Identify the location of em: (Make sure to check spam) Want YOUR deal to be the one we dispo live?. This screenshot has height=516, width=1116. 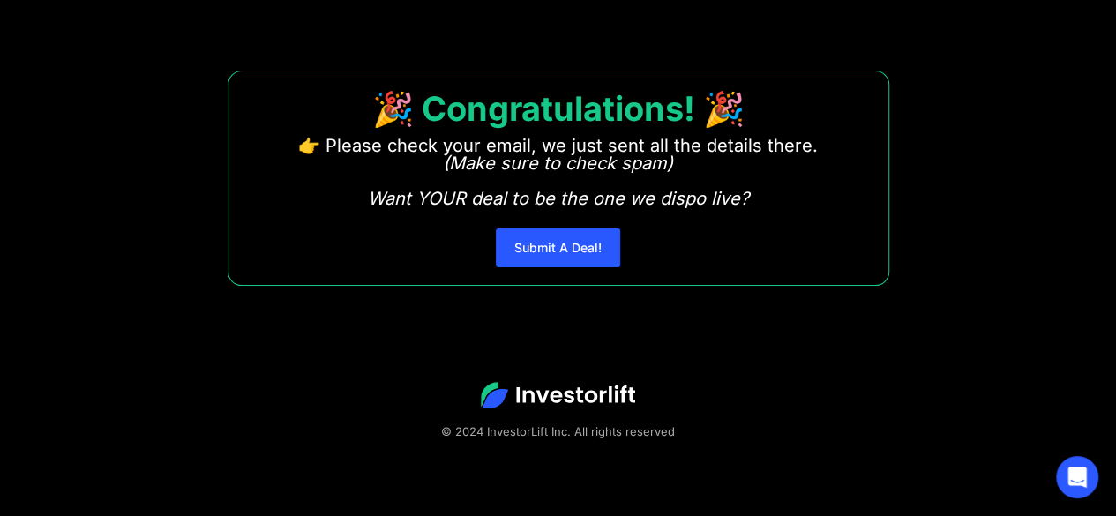
(558, 181).